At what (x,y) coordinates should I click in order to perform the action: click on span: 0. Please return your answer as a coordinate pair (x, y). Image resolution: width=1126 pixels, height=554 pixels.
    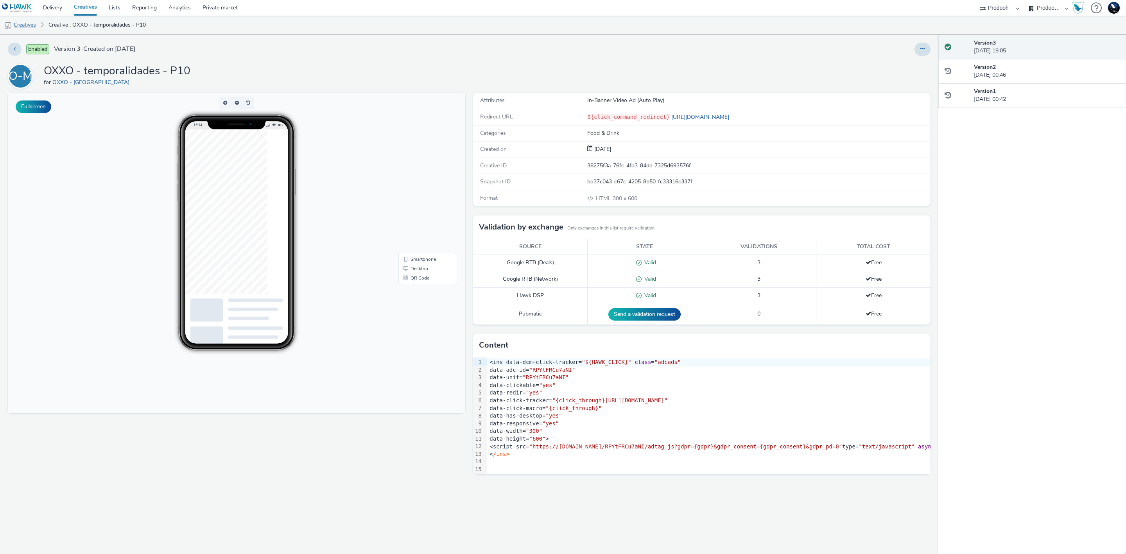
    Looking at the image, I should click on (759, 314).